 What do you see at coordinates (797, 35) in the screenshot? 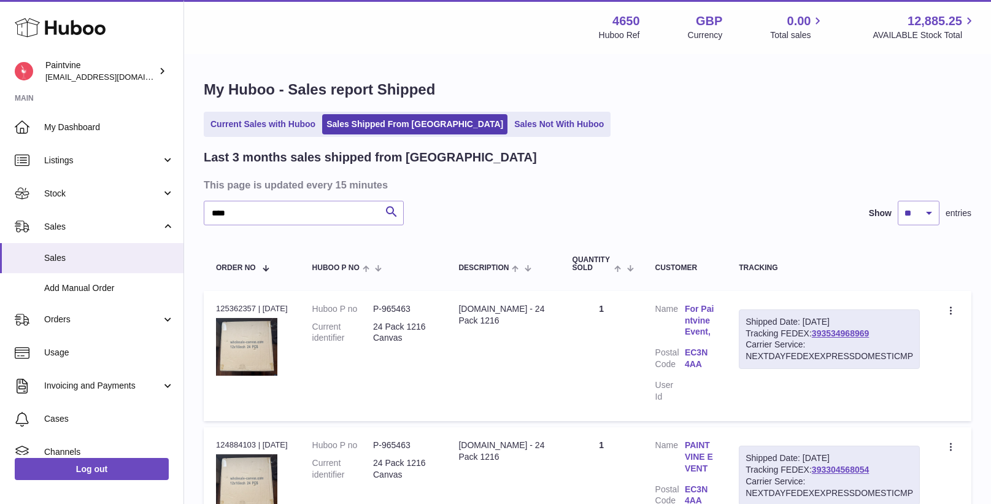
I see `span: Total sales` at bounding box center [797, 35].